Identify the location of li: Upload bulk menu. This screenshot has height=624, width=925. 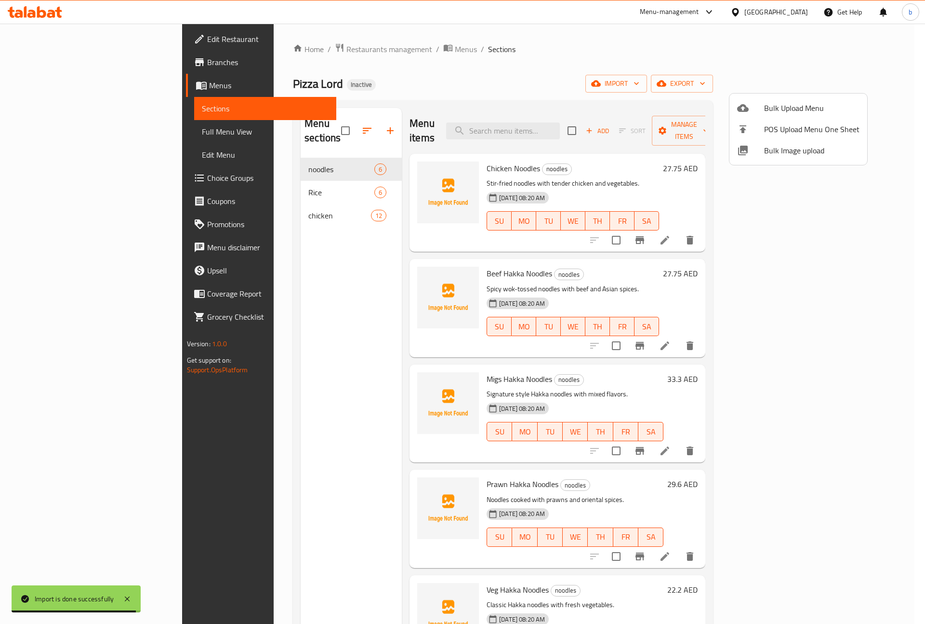
(799, 108).